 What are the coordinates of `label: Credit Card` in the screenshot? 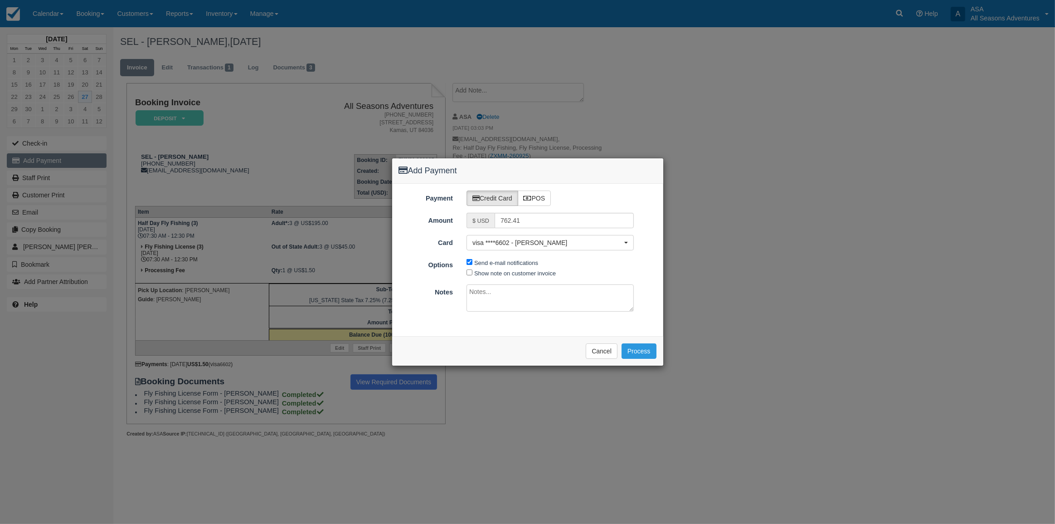 It's located at (493, 198).